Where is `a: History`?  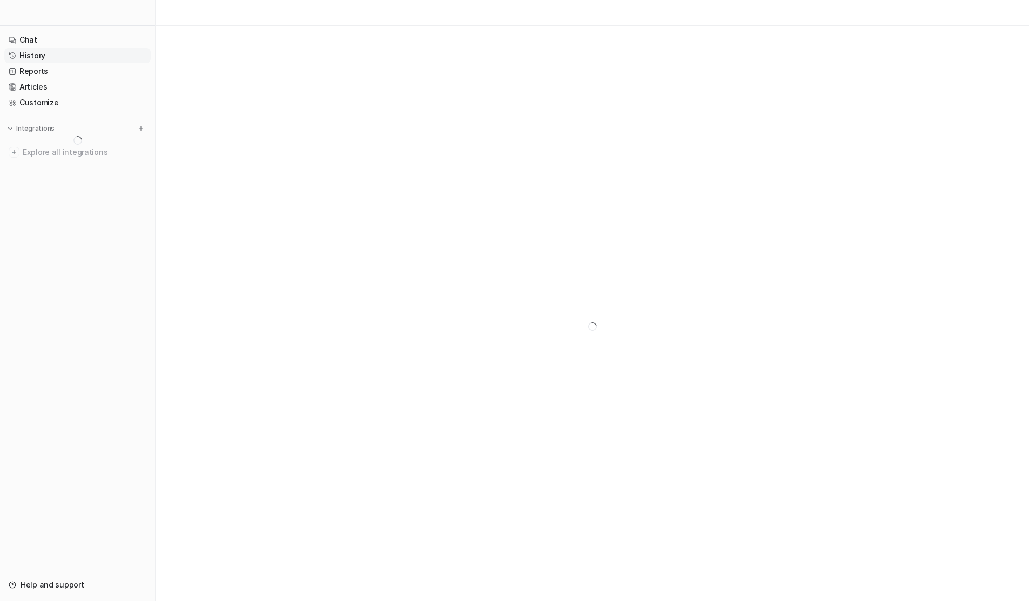
a: History is located at coordinates (77, 56).